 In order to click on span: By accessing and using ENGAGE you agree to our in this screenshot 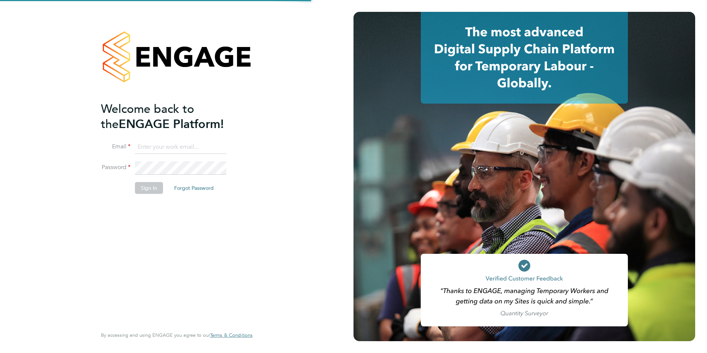, I will do `click(177, 335)`.